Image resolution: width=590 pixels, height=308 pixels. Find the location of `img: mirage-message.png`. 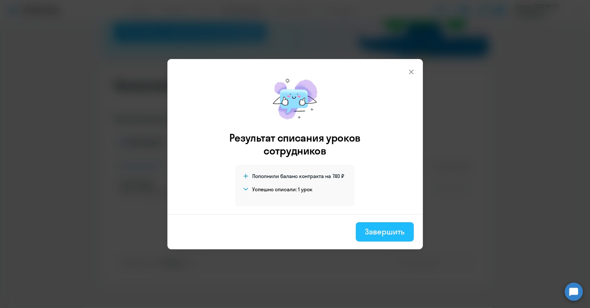

img: mirage-message.png is located at coordinates (295, 99).